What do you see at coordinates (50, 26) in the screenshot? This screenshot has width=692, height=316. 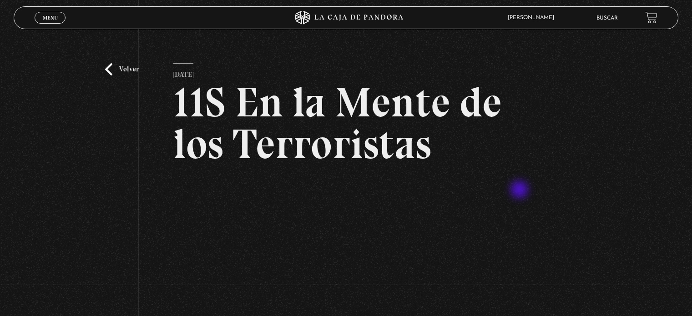 I see `span: Cerrar` at bounding box center [50, 26].